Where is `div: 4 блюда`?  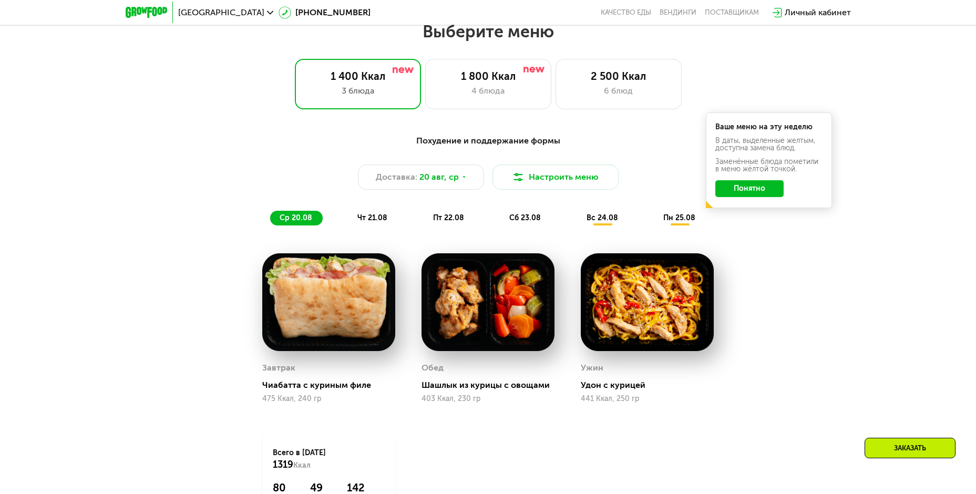
div: 4 блюда is located at coordinates (488, 91).